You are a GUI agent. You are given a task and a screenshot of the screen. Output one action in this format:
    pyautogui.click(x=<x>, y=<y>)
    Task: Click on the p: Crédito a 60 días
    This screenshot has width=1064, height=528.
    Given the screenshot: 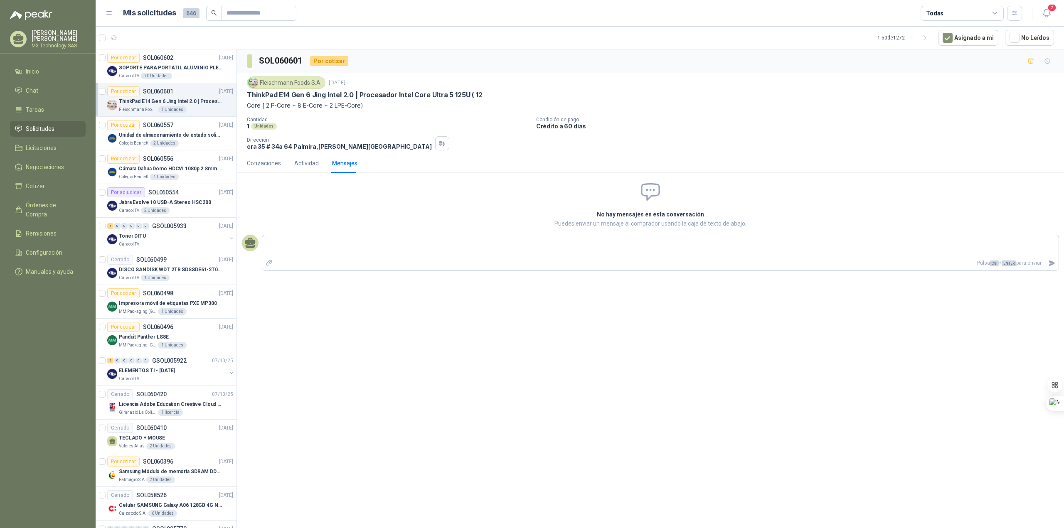 What is the action you would take?
    pyautogui.click(x=798, y=126)
    